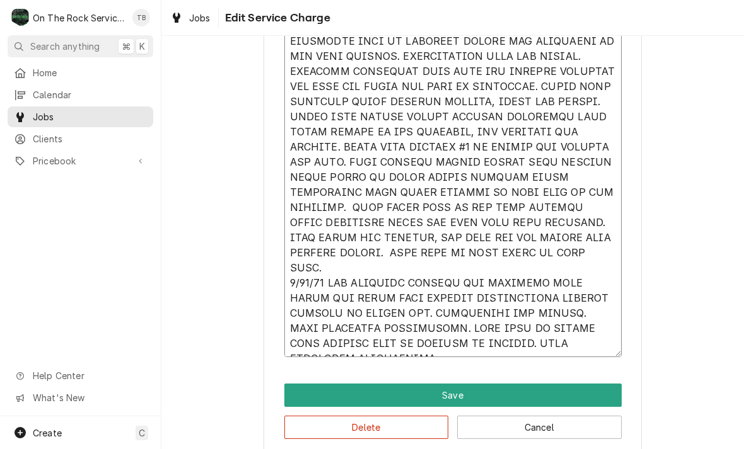  What do you see at coordinates (89, 398) in the screenshot?
I see `span: What's New` at bounding box center [89, 398].